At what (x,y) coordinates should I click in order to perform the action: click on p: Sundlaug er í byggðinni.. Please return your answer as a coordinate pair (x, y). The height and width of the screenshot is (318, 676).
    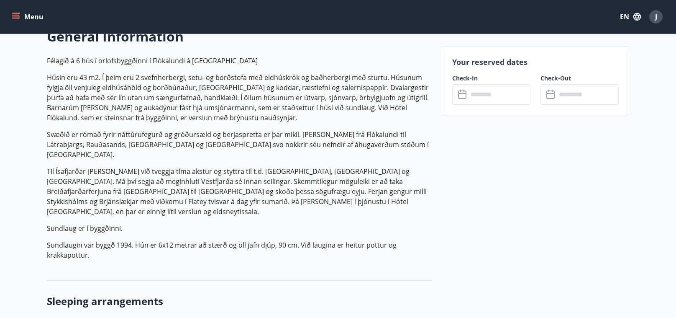
    Looking at the image, I should click on (239, 228).